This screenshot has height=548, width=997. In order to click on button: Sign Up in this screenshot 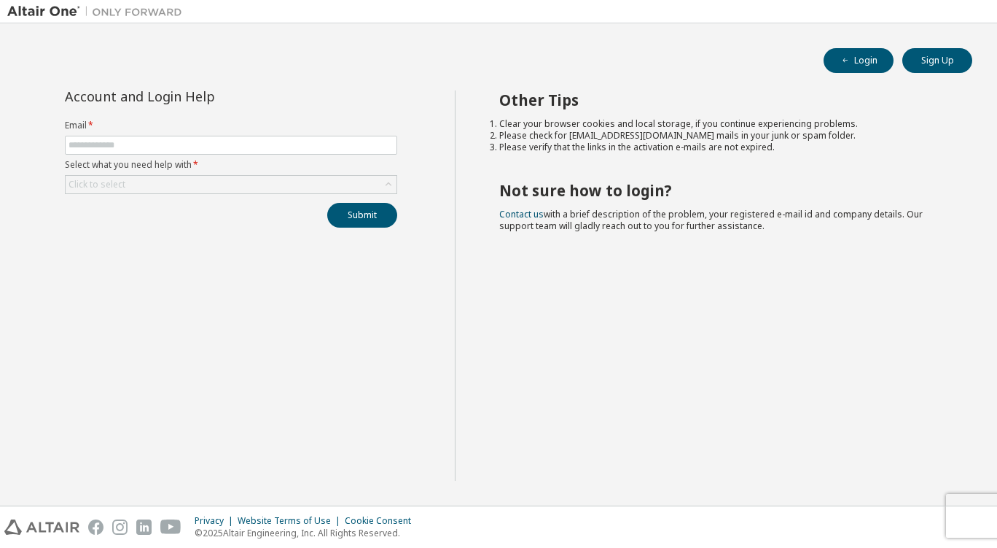, I will do `click(938, 61)`.